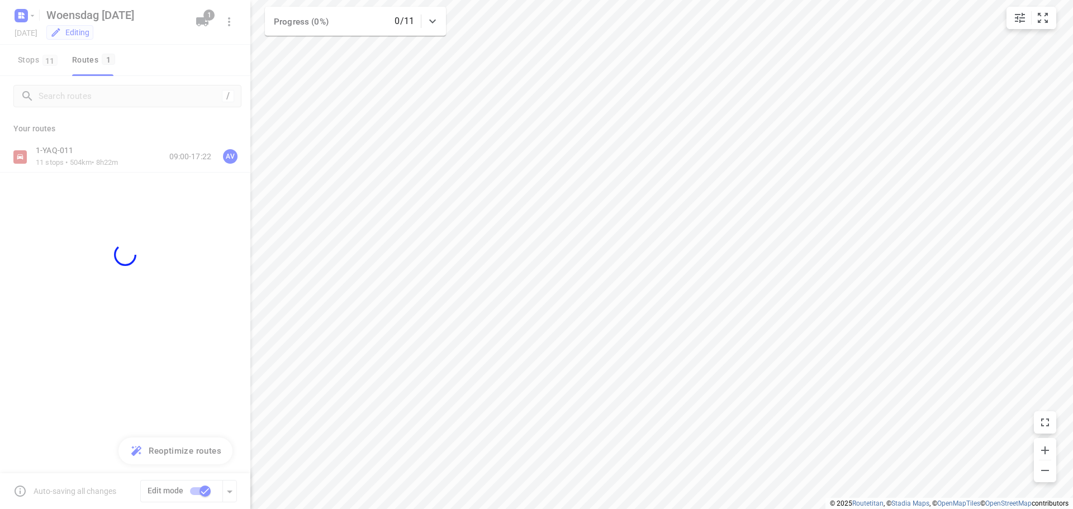  What do you see at coordinates (868, 503) in the screenshot?
I see `a: Routetitan` at bounding box center [868, 503].